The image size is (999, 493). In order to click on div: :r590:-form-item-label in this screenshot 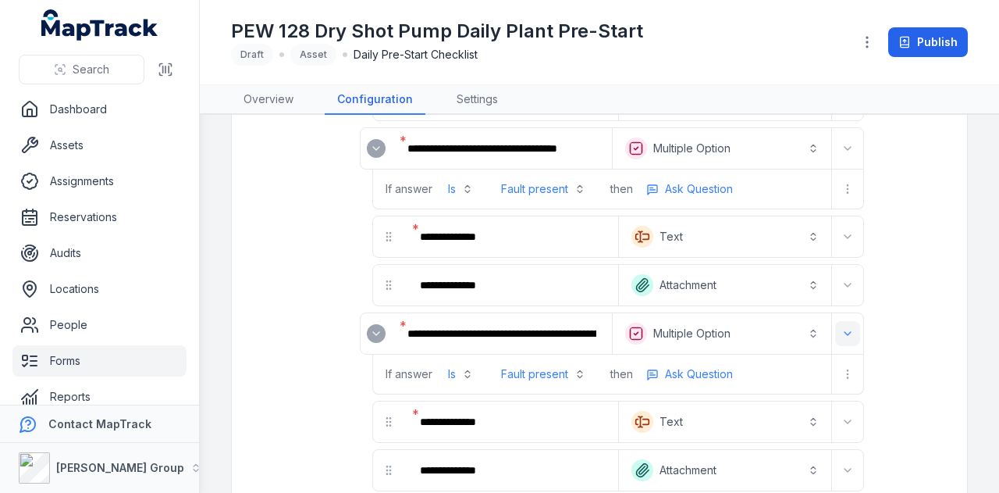, I will do `click(511, 237)`.